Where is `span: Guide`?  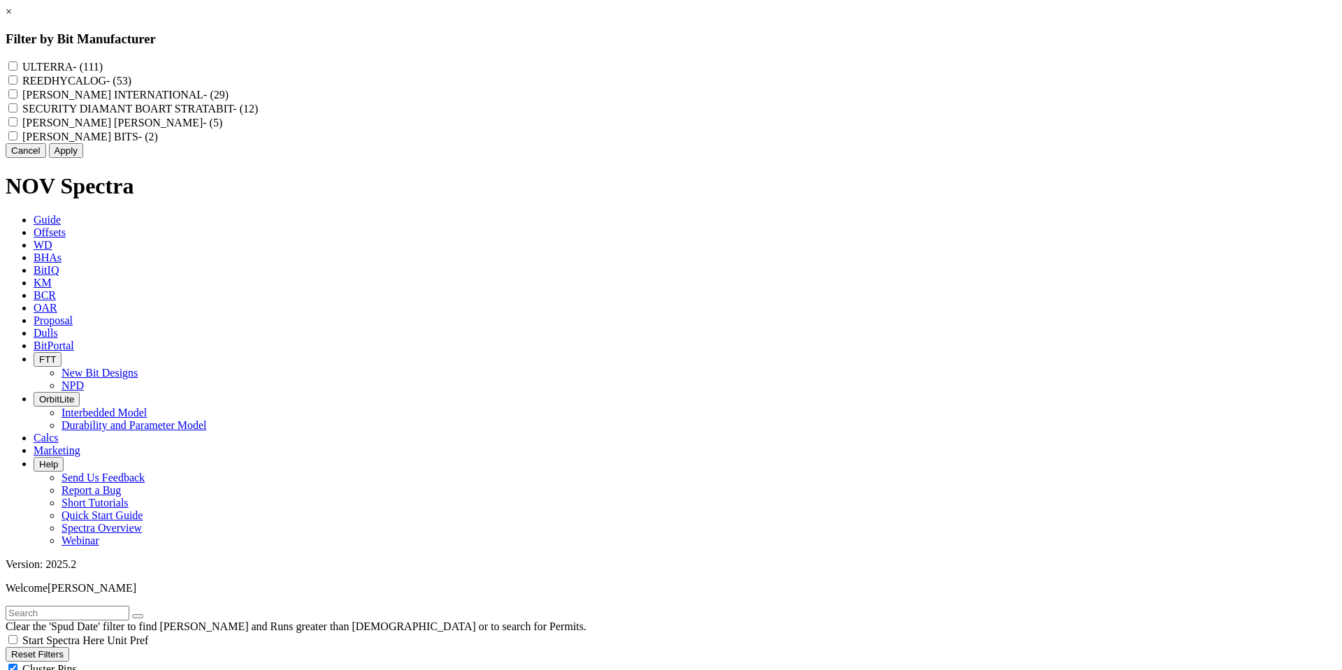 span: Guide is located at coordinates (47, 220).